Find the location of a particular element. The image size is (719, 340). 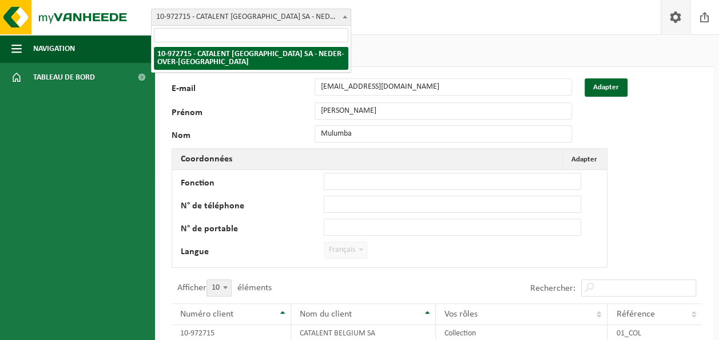

label: E-mail is located at coordinates (243, 90).